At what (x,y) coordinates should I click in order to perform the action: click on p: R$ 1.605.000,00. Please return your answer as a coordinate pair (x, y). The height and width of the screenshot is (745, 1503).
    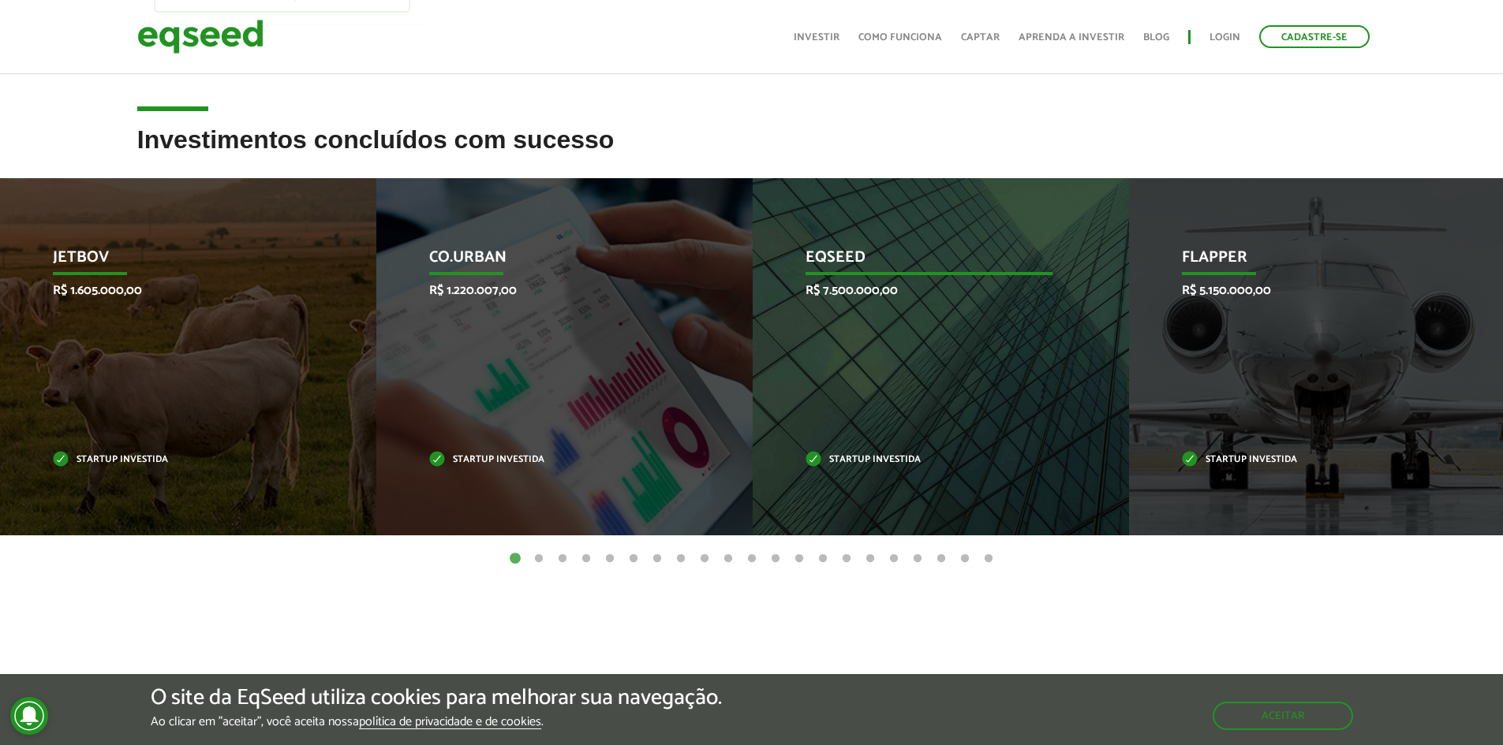
    Looking at the image, I should click on (176, 290).